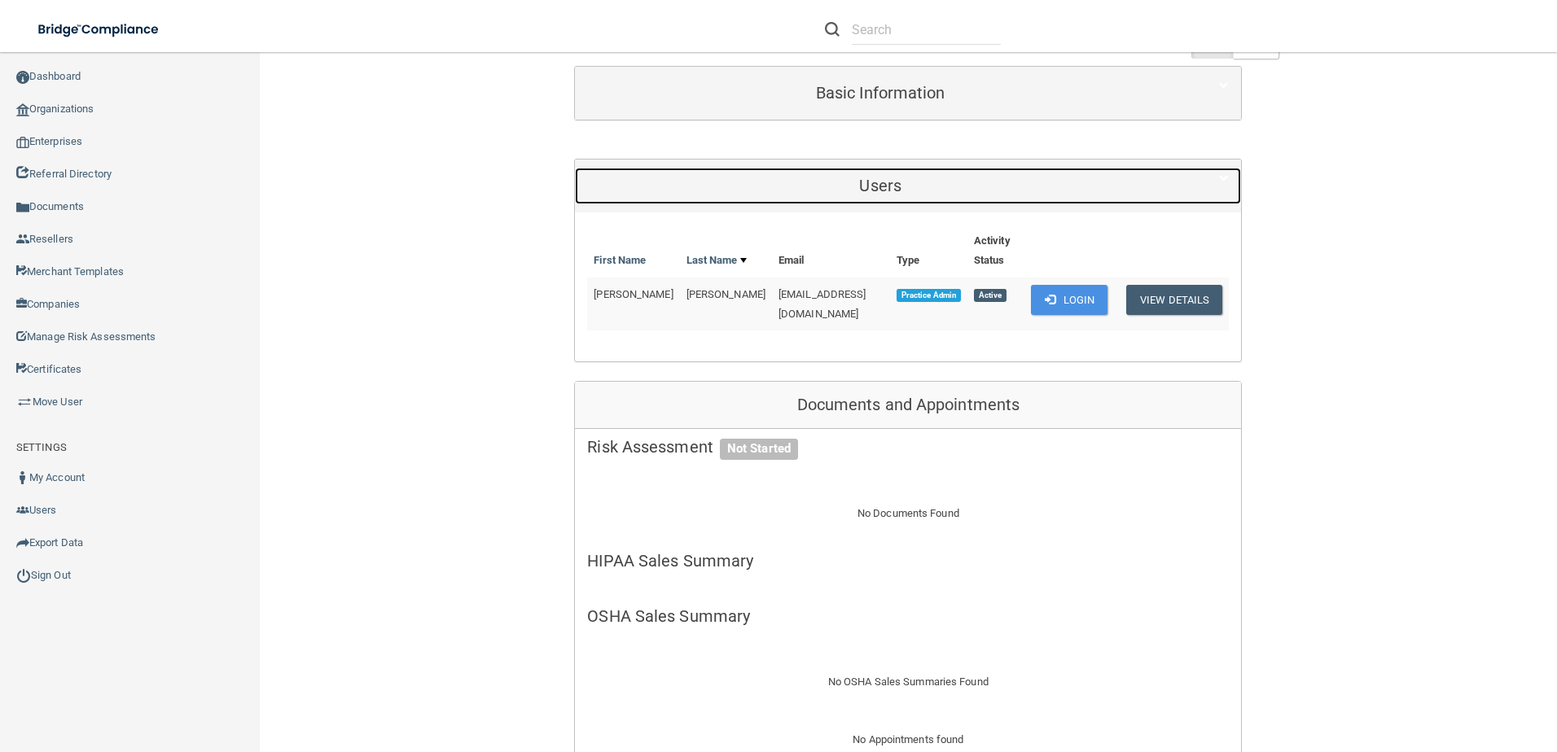 The width and height of the screenshot is (1557, 752). Describe the element at coordinates (759, 449) in the screenshot. I see `span: Not Started` at that location.